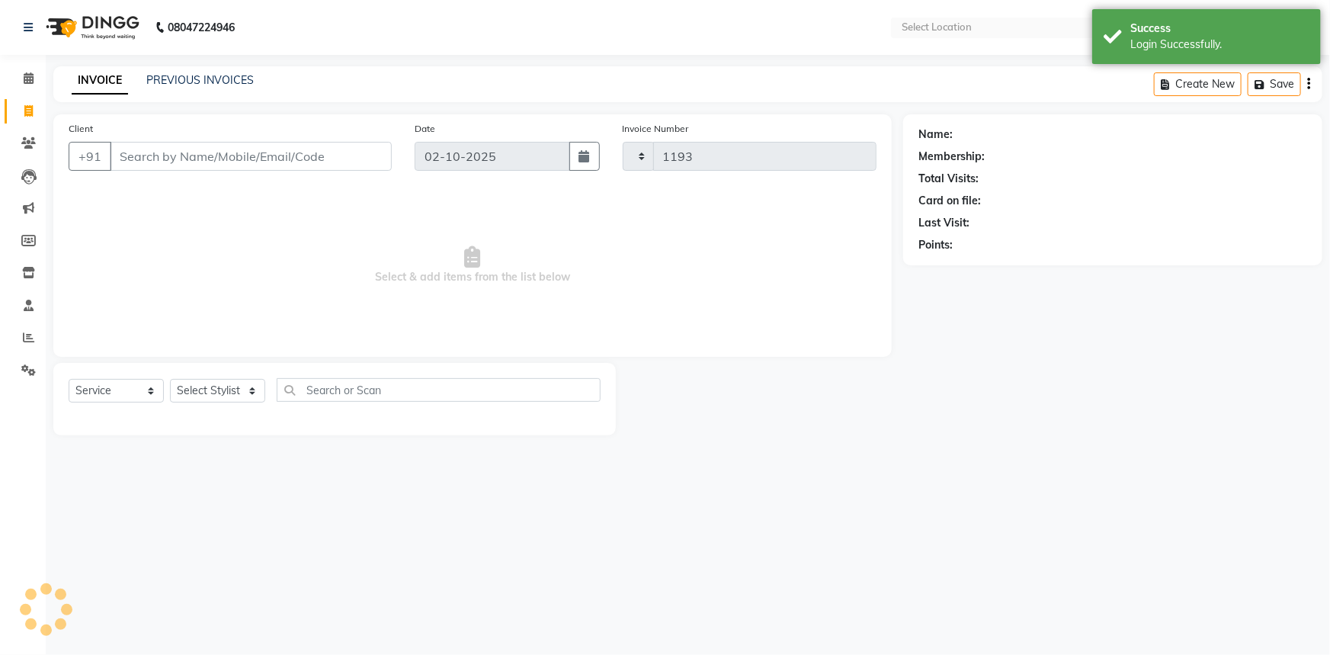  What do you see at coordinates (472, 265) in the screenshot?
I see `span: Select & add items from the list below` at bounding box center [472, 265].